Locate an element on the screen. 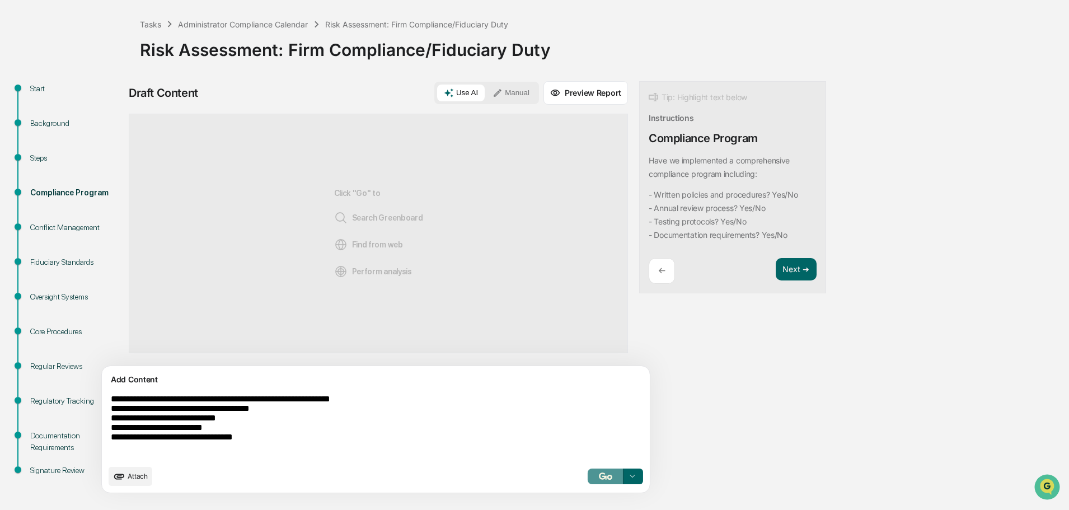 The width and height of the screenshot is (1069, 510). div: Fiduciary Standards is located at coordinates (76, 262).